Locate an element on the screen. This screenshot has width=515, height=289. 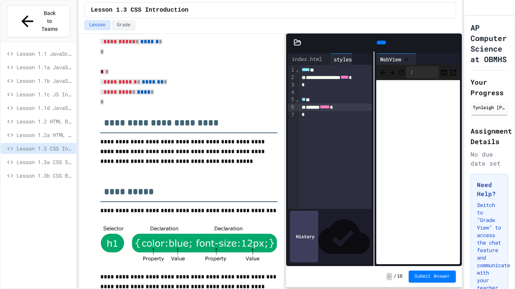
span: Back is located at coordinates (383, 72).